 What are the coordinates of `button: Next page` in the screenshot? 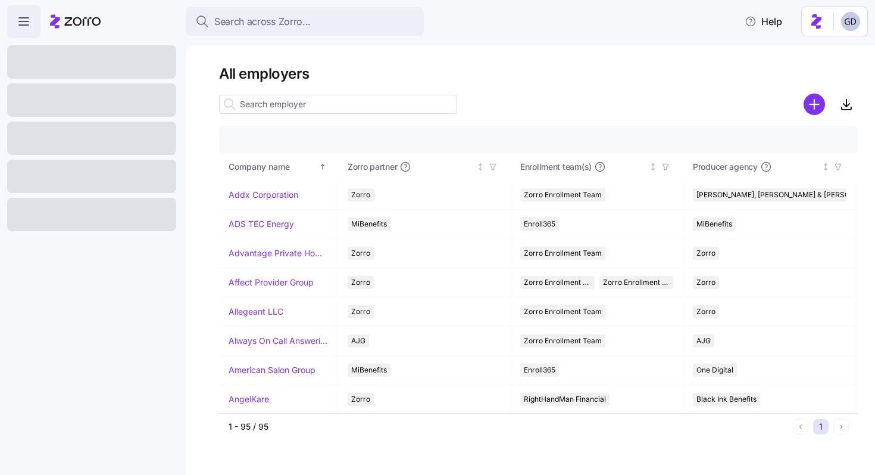 It's located at (841, 426).